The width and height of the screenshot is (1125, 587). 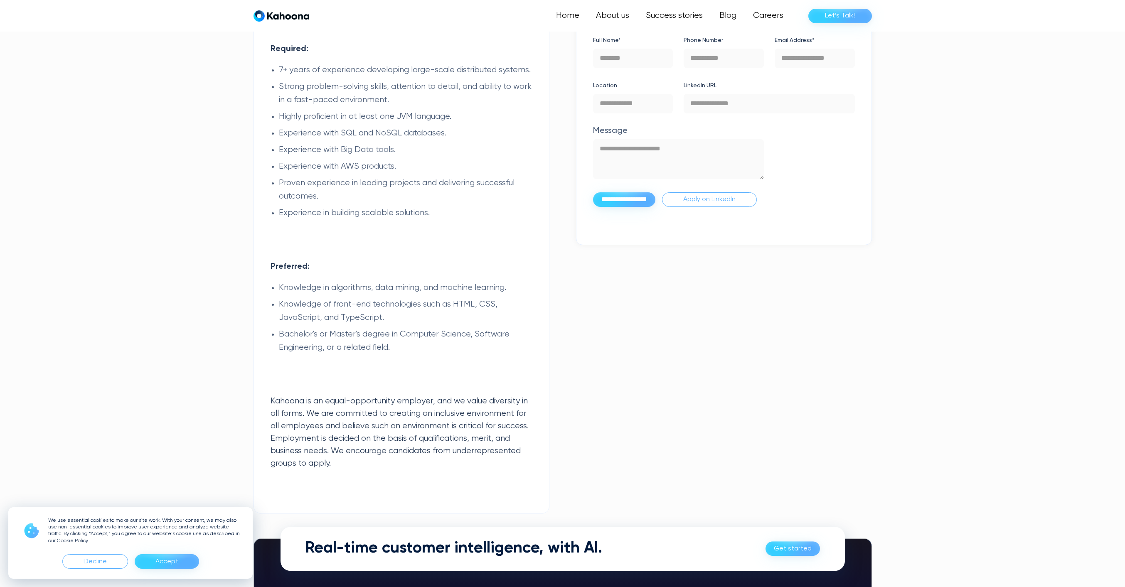 What do you see at coordinates (567, 16) in the screenshot?
I see `a: Home` at bounding box center [567, 16].